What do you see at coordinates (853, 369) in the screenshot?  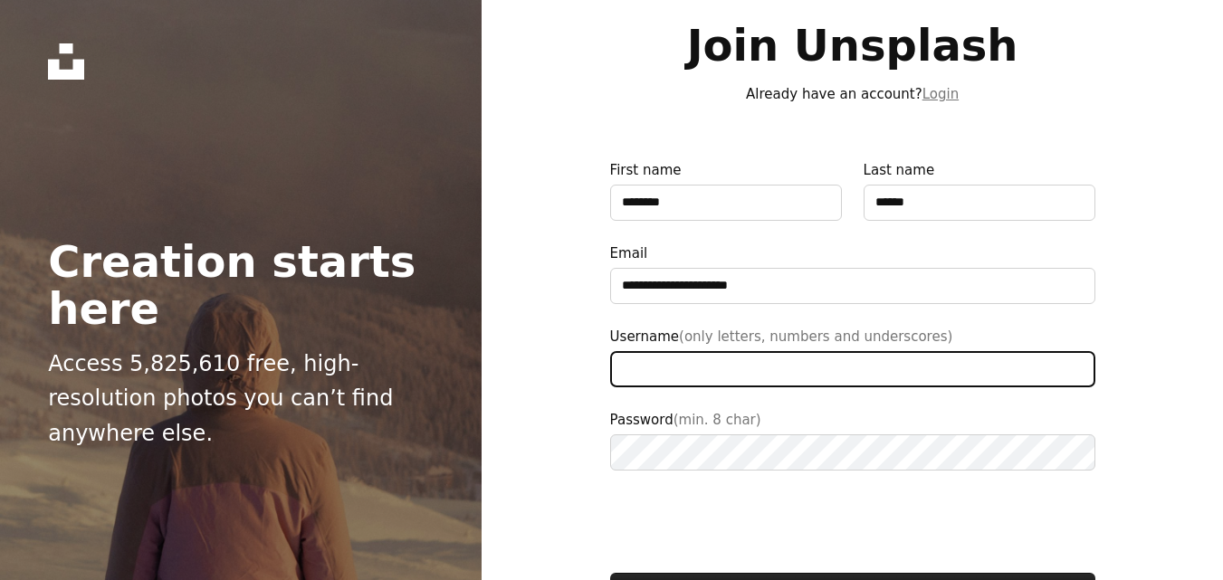 I see `input: Username(only letters, numbers and underscores)` at bounding box center [853, 369].